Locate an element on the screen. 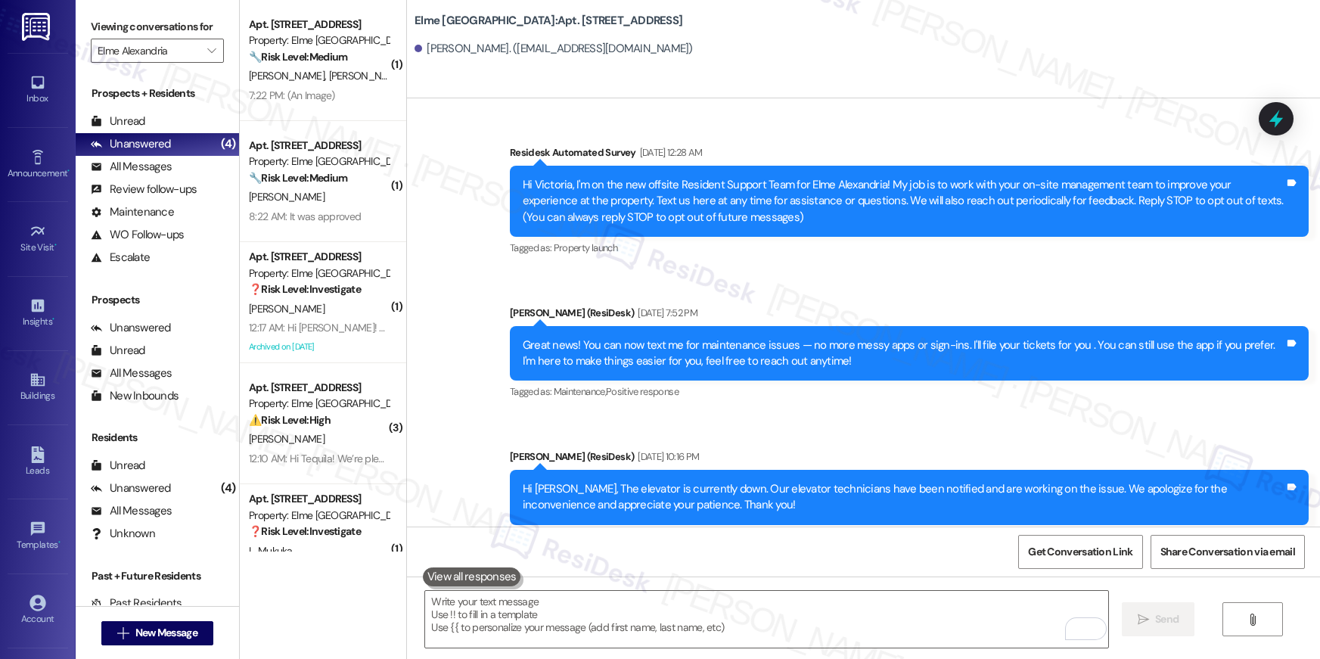 This screenshot has width=1320, height=659. button: New Message is located at coordinates (157, 633).